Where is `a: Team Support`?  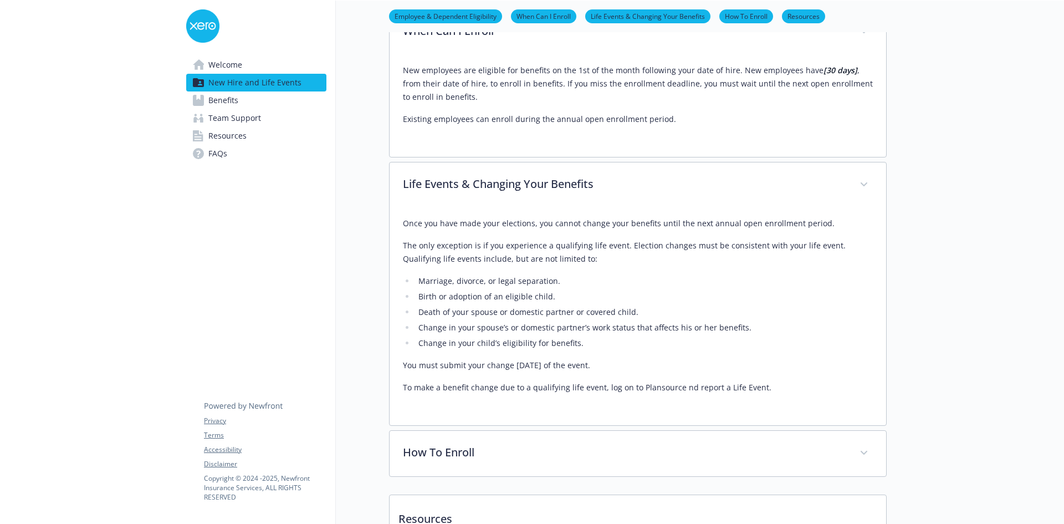 a: Team Support is located at coordinates (256, 118).